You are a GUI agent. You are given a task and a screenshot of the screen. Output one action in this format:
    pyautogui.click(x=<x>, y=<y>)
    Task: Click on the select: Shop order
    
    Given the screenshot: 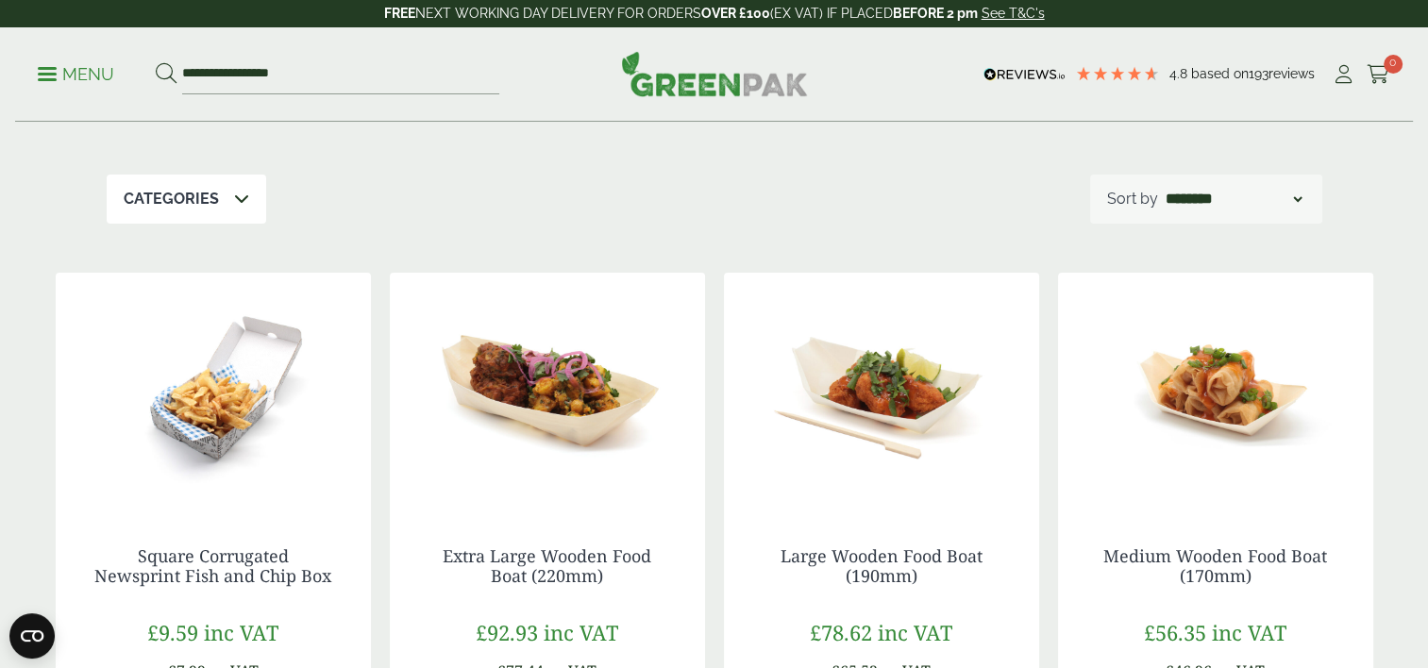 What is the action you would take?
    pyautogui.click(x=1234, y=199)
    